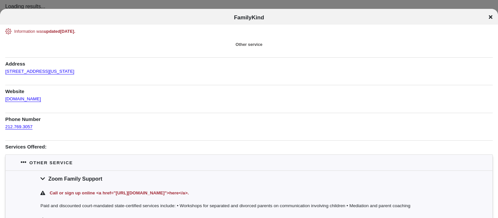 This screenshot has height=218, width=498. I want to click on h1: Phone Number, so click(249, 118).